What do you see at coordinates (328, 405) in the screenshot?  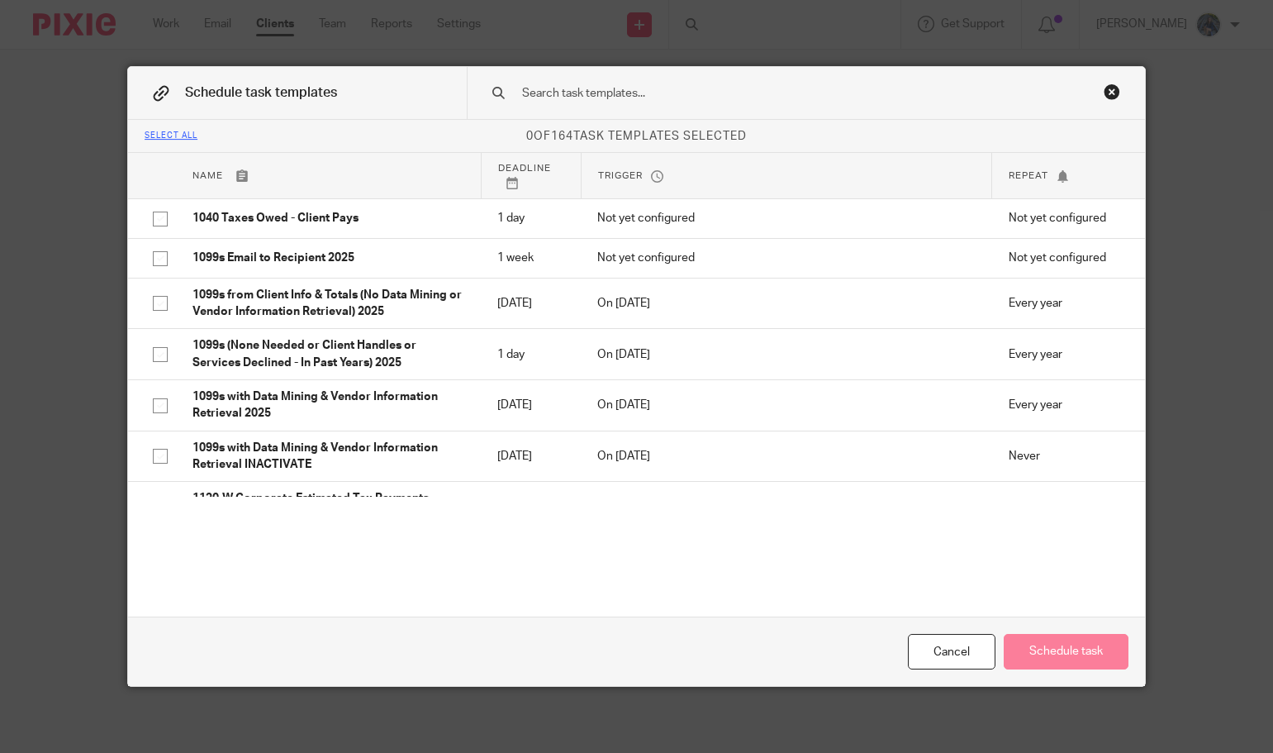 I see `p: 1099s with Data Mining & Vendor Information Retrieval 2025` at bounding box center [328, 405].